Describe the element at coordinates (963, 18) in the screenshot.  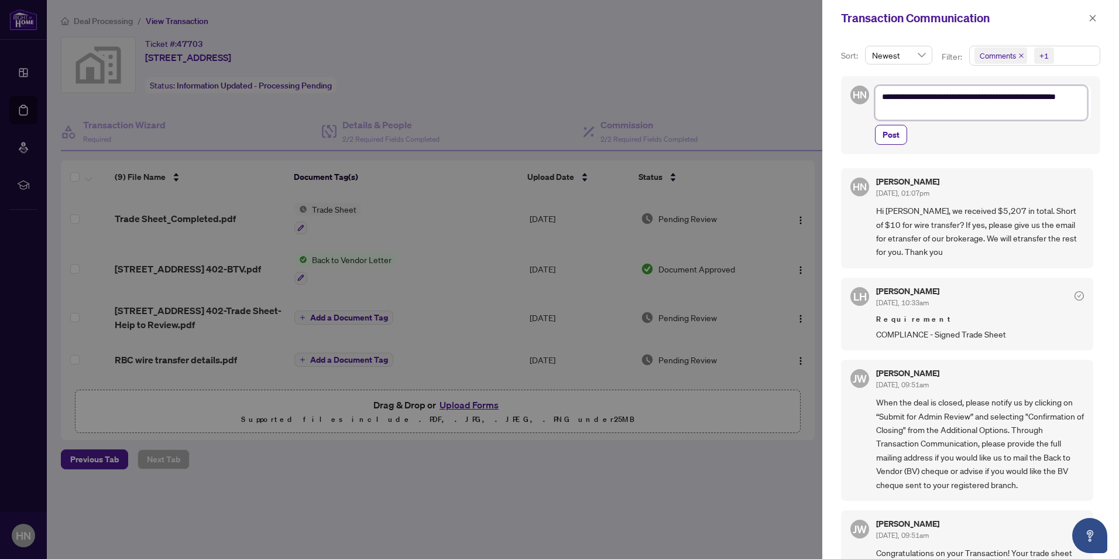
I see `div: Transaction Communication` at that location.